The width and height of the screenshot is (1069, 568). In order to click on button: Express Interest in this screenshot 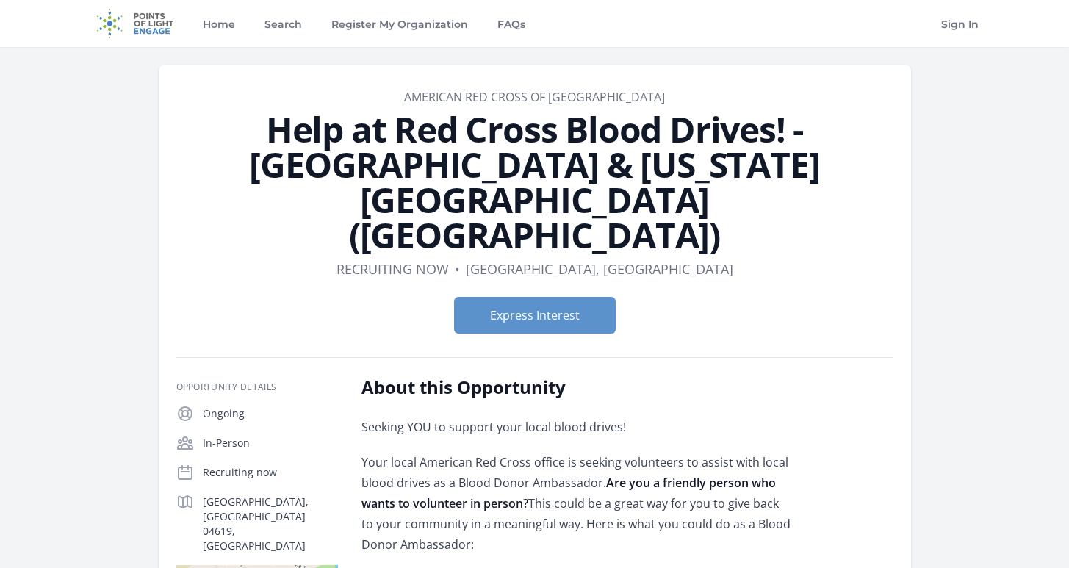, I will do `click(535, 315)`.